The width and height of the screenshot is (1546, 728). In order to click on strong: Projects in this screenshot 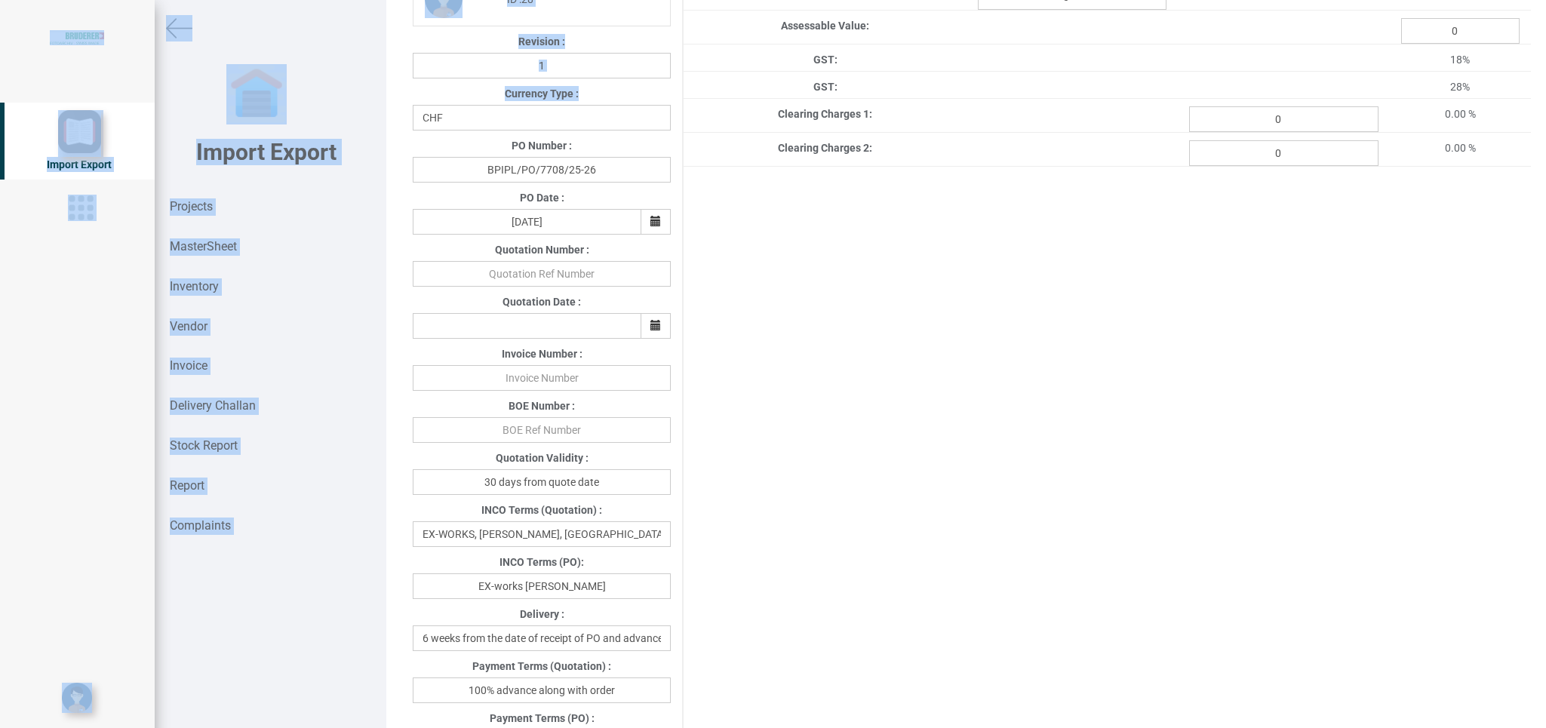, I will do `click(191, 206)`.